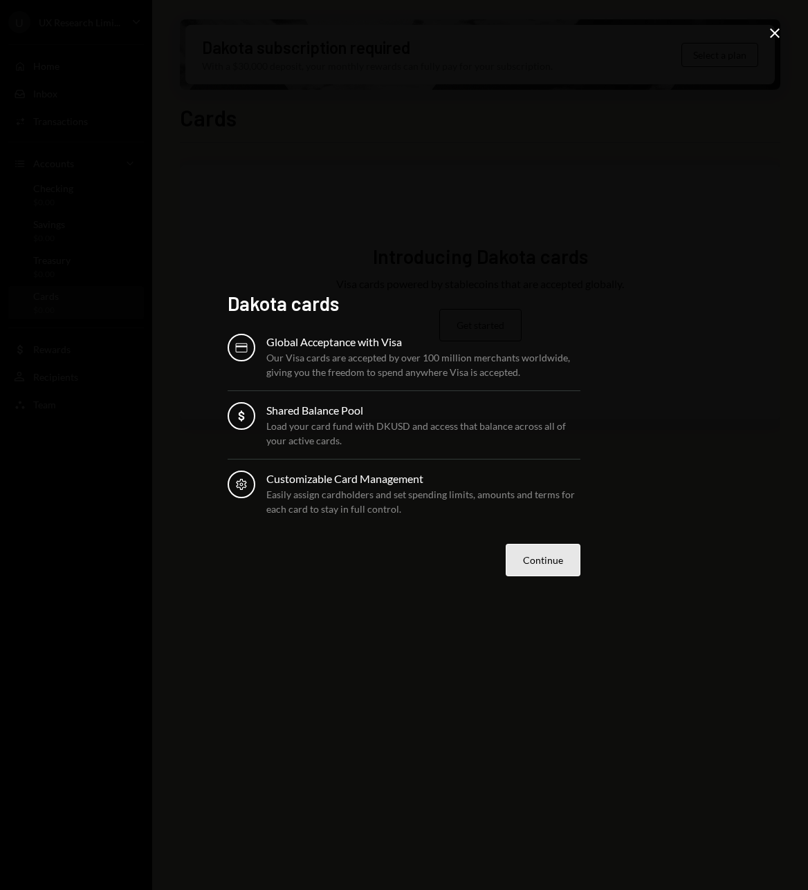 The image size is (808, 890). Describe the element at coordinates (423, 502) in the screenshot. I see `div: Easily assign cardholders and set spending limits, amounts and terms for each card to stay in ful...` at that location.